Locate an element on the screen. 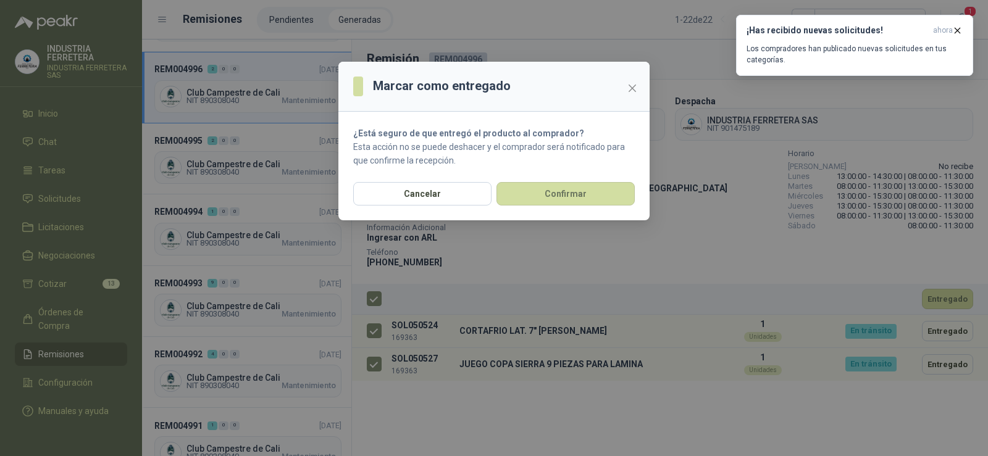 The image size is (988, 456). button: Close is located at coordinates (632, 88).